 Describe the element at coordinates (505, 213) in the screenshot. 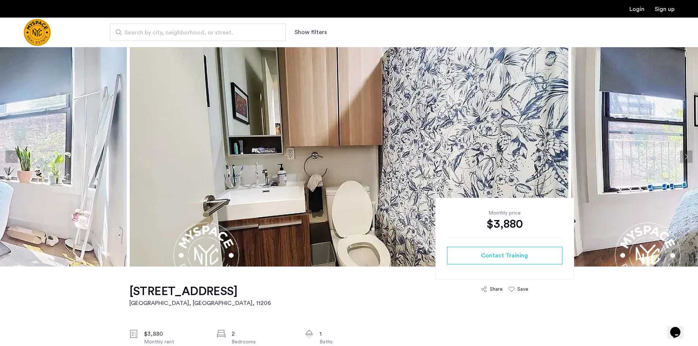

I see `div: Monthly price` at that location.